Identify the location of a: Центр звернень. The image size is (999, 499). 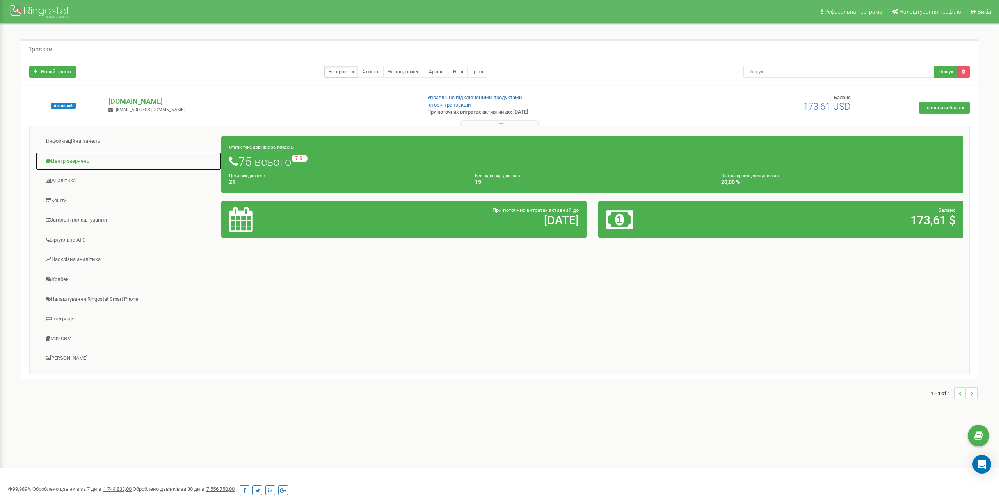
(128, 161).